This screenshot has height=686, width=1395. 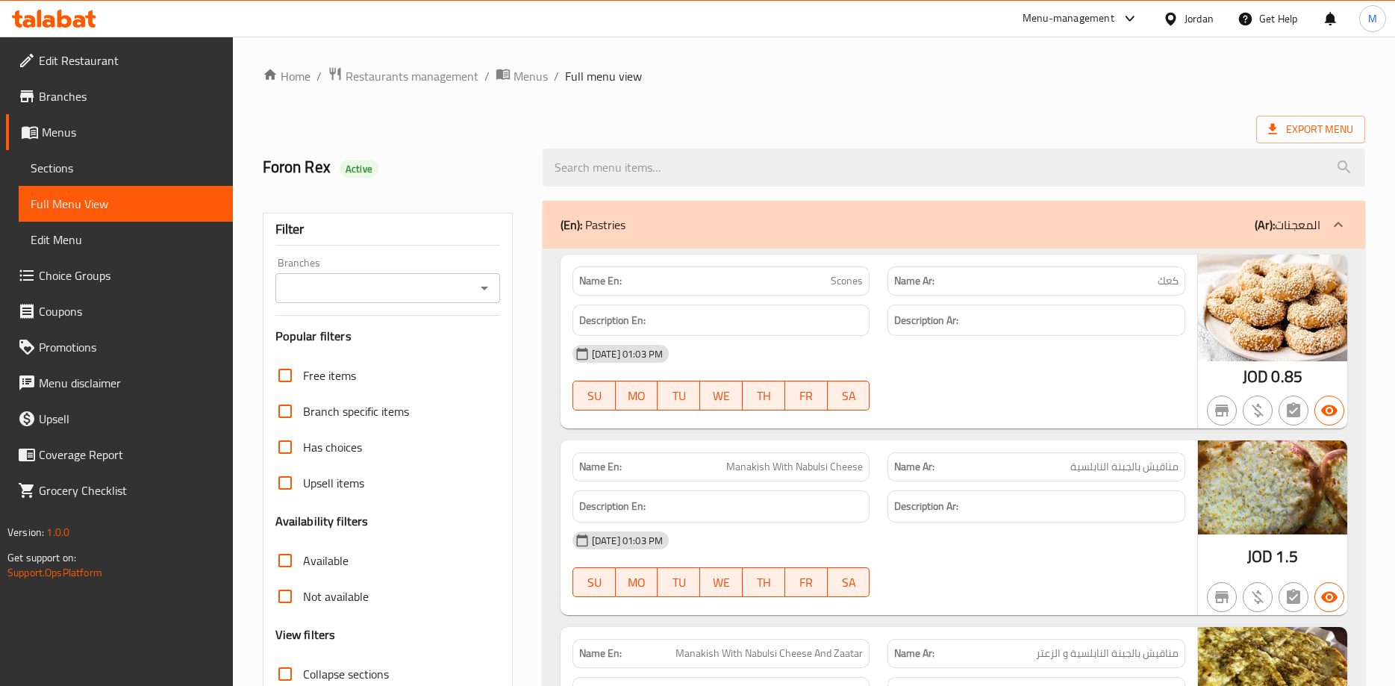 I want to click on span: TU, so click(x=678, y=395).